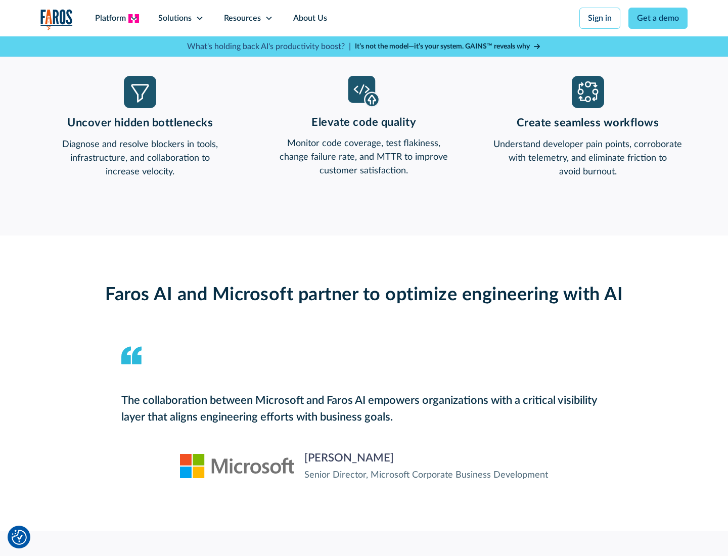  Describe the element at coordinates (587, 158) in the screenshot. I see `p: Understand developer pain points, corroborate with telemetry, and eliminate friction to avoid bur...` at that location.